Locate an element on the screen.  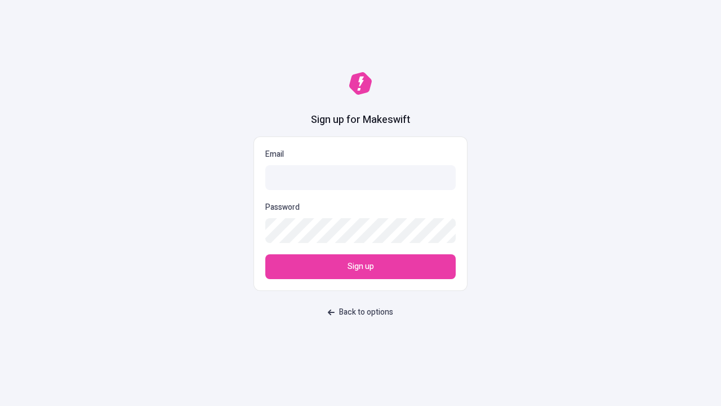
h1: Sign up for Makeswift is located at coordinates (361, 120).